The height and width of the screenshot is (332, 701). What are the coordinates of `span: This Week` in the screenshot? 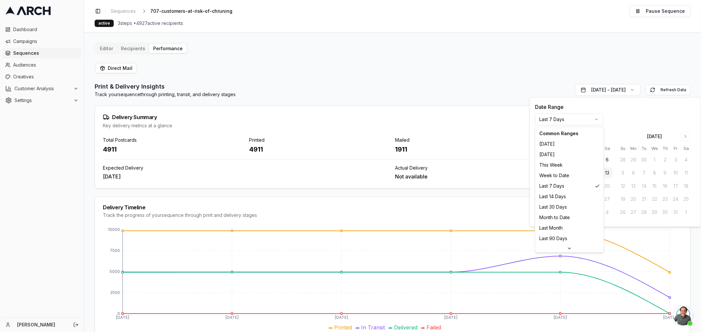 It's located at (551, 165).